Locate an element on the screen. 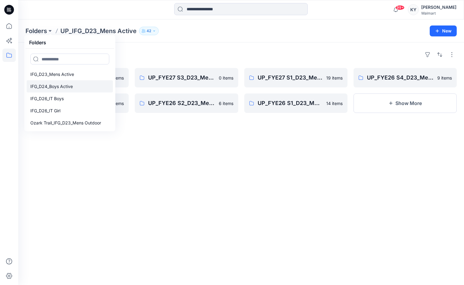 This screenshot has width=464, height=285. p: UP_FYE26 S2_D23_Mens Active - IFG is located at coordinates (182, 103).